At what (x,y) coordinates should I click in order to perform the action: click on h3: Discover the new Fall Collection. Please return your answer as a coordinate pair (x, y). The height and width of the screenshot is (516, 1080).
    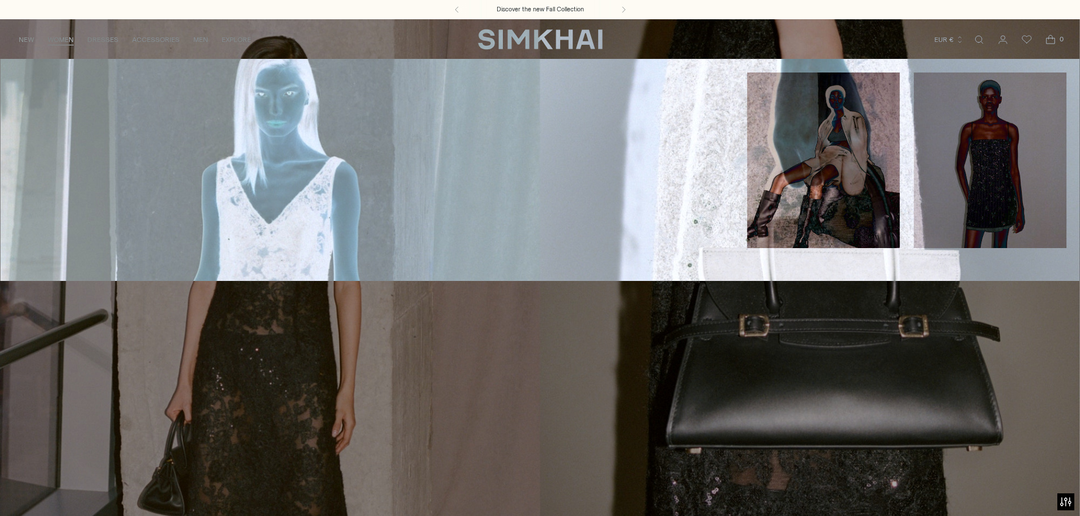
    Looking at the image, I should click on (540, 10).